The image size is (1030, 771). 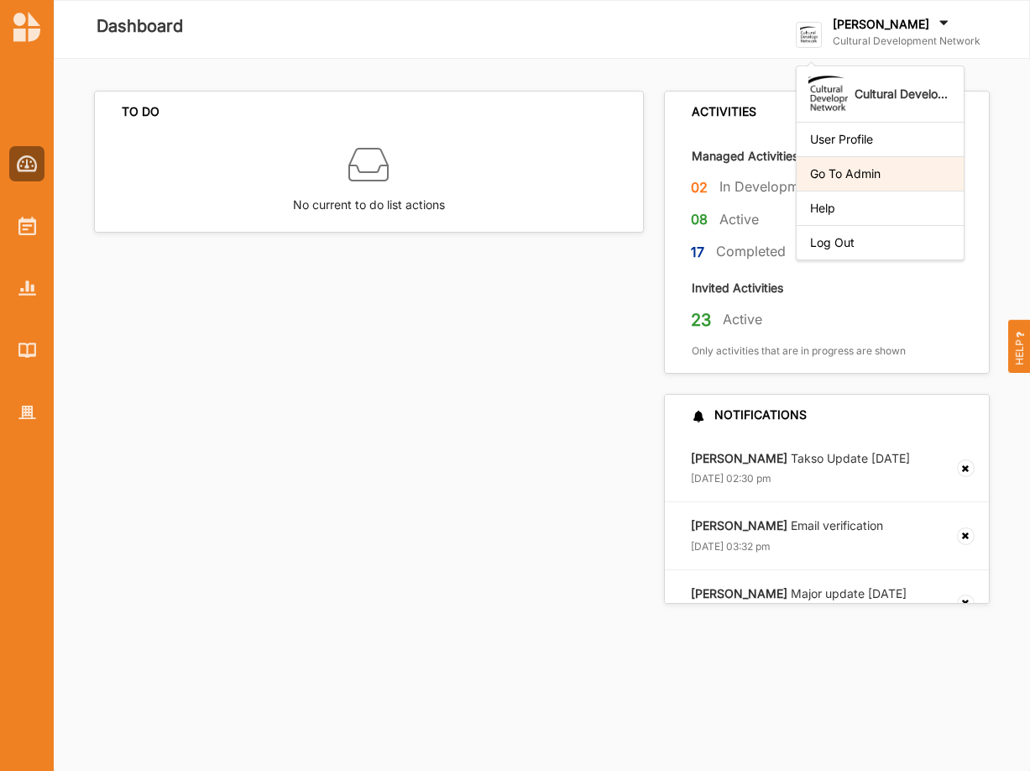 I want to click on label: 08, so click(x=700, y=219).